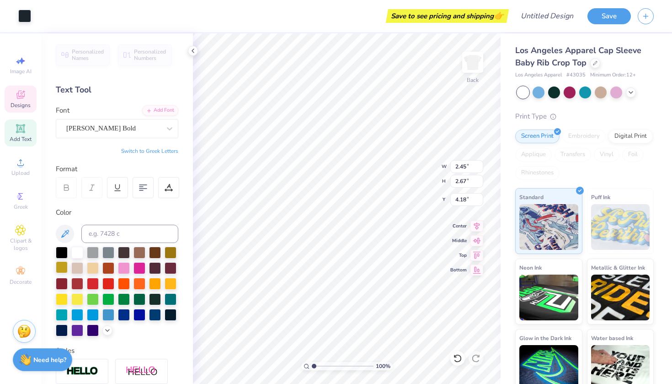  What do you see at coordinates (585, 116) in the screenshot?
I see `div: Print Type` at bounding box center [585, 116].